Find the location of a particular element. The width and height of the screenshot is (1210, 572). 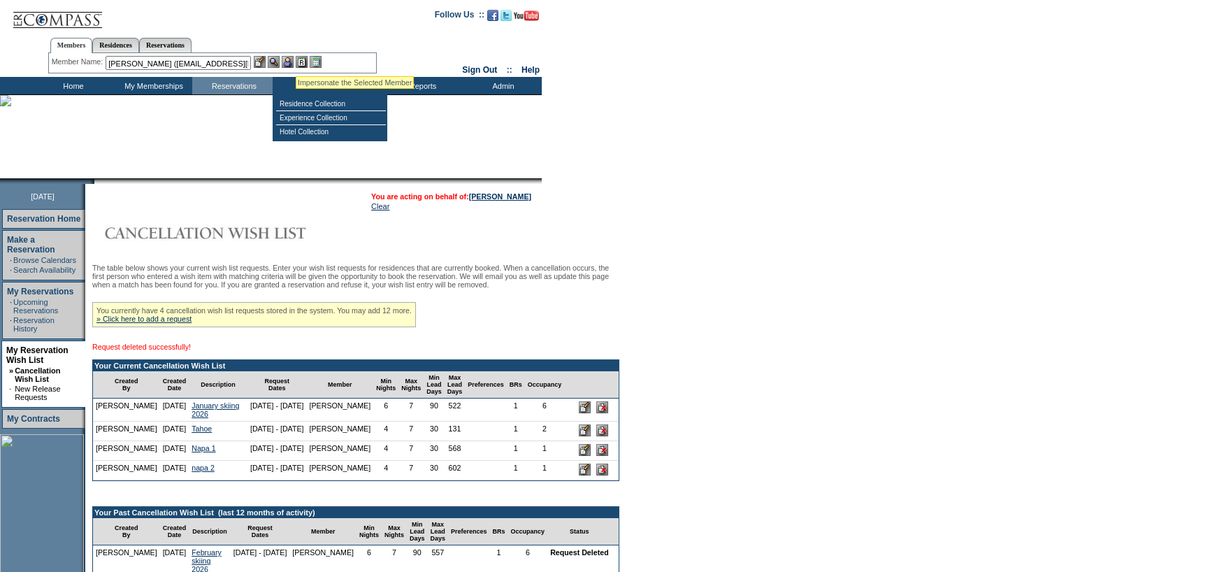

td: 6 is located at coordinates (386, 410).